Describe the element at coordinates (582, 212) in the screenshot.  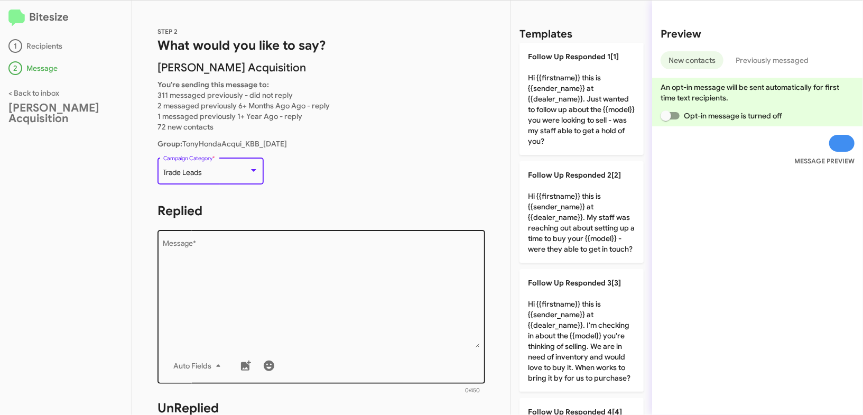
I see `p: Hi {{firstname}} this is {{sender_name}} at {{dealer_name}}. My staff was reaching out about sett...` at that location.